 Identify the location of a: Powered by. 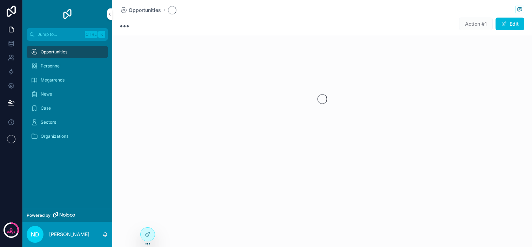
(67, 215).